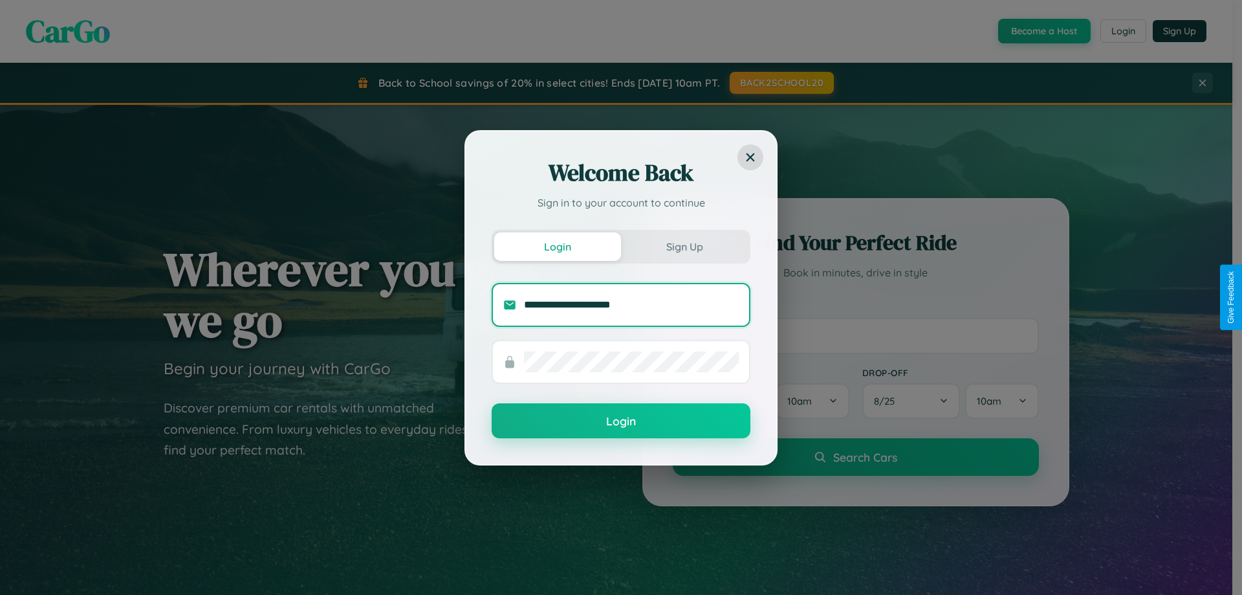 The height and width of the screenshot is (595, 1242). What do you see at coordinates (621, 203) in the screenshot?
I see `p: Sign in to your account to continue` at bounding box center [621, 203].